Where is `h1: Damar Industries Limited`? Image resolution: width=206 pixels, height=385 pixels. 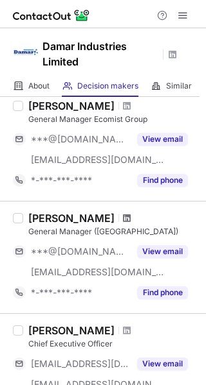 h1: Damar Industries Limited is located at coordinates (100, 54).